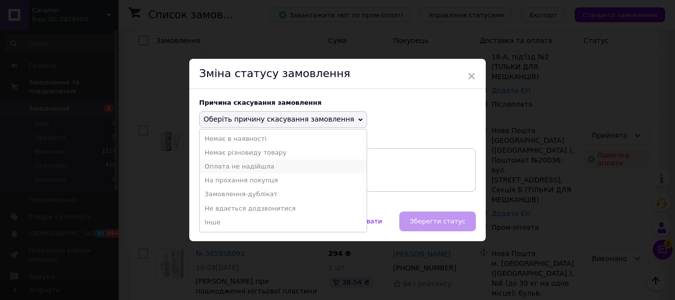  What do you see at coordinates (283, 153) in the screenshot?
I see `li: Немає різновиду товару` at bounding box center [283, 153].